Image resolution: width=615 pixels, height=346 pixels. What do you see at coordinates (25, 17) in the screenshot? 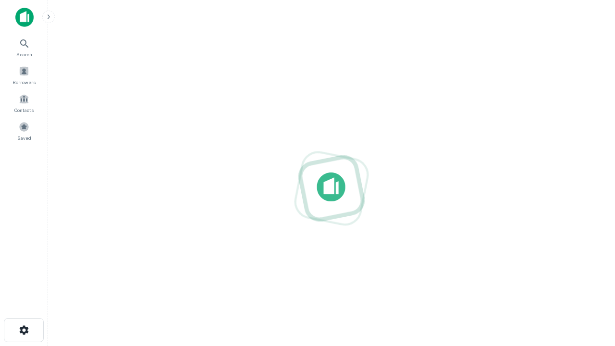
I see `img: capitalize-icon.png` at bounding box center [25, 17].